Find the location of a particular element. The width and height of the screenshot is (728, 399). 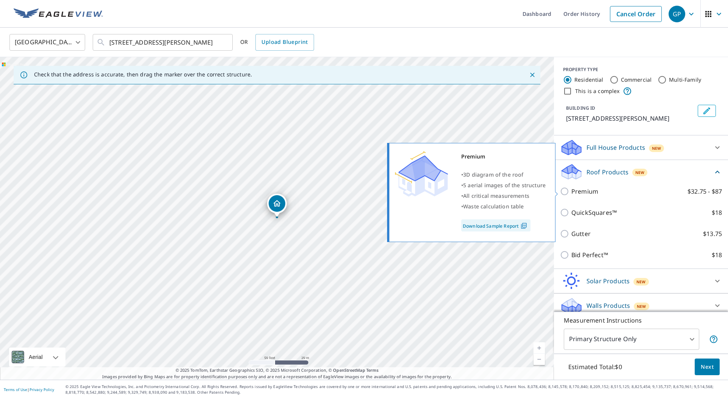

div: PROPERTY TYPE is located at coordinates (641, 70).